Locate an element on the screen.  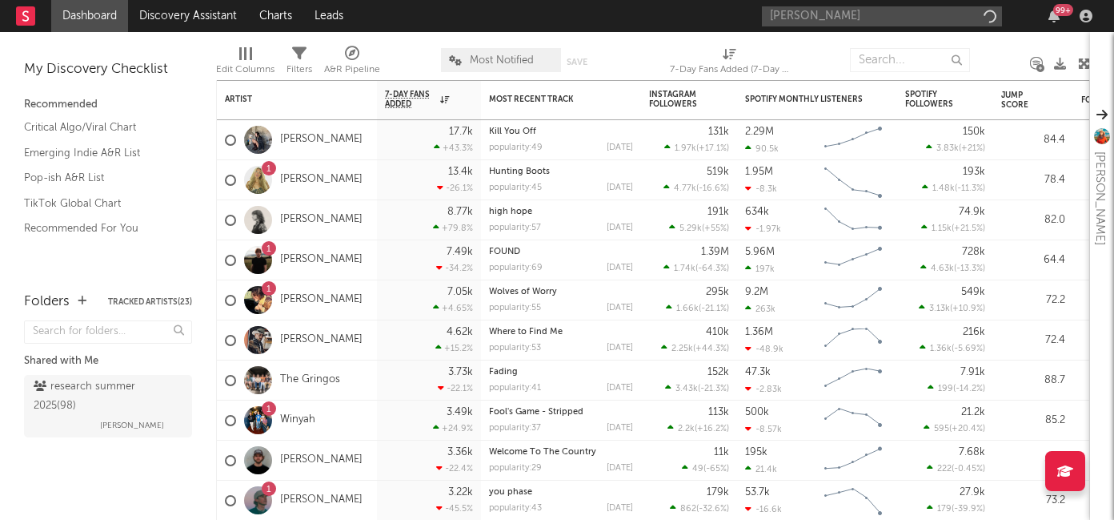
div: popularity: 57 is located at coordinates (515, 227).